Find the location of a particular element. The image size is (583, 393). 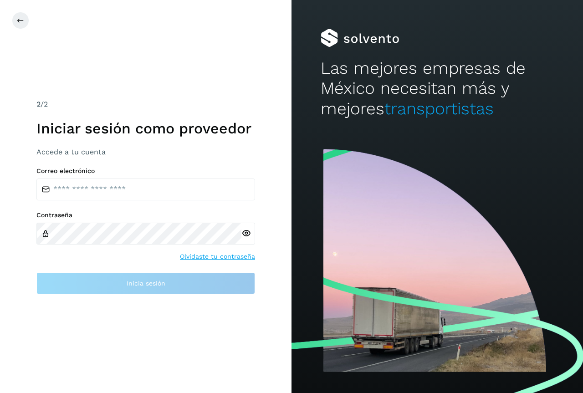

label: Correo electrónico is located at coordinates (146, 171).